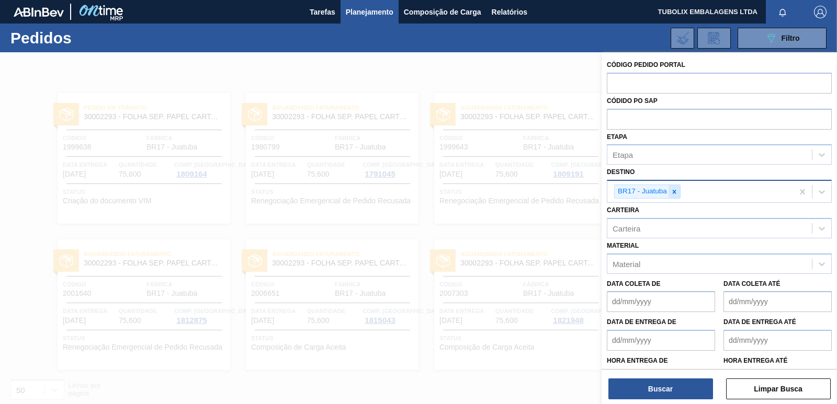 The image size is (837, 404). Describe the element at coordinates (760, 322) in the screenshot. I see `label: Data de Entrega até` at that location.